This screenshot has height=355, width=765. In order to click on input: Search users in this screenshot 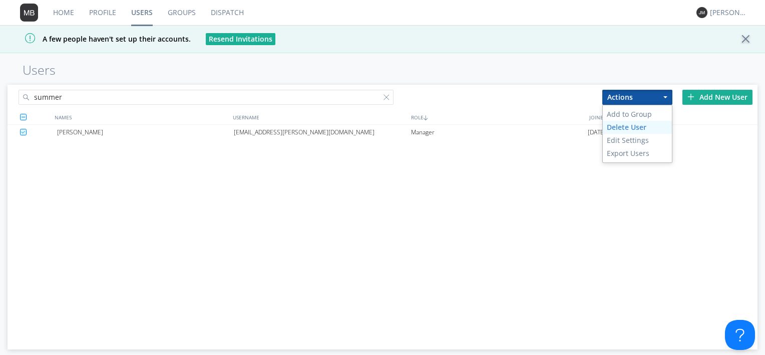, I will do `click(206, 97)`.